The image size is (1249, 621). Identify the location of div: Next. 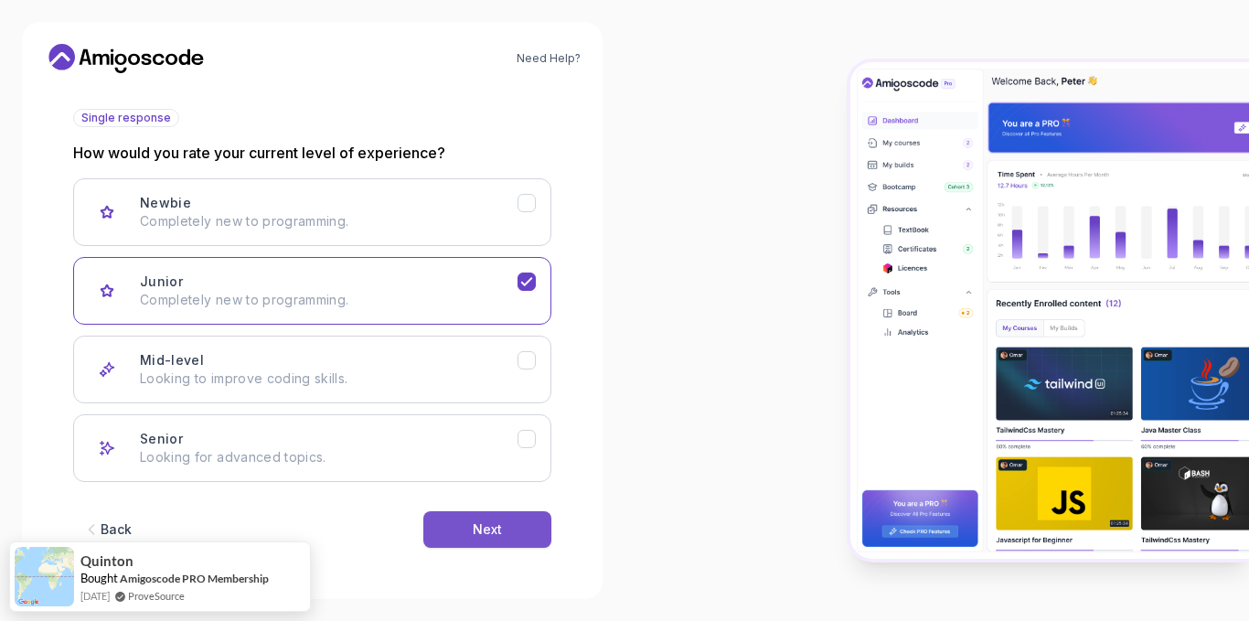
(487, 529).